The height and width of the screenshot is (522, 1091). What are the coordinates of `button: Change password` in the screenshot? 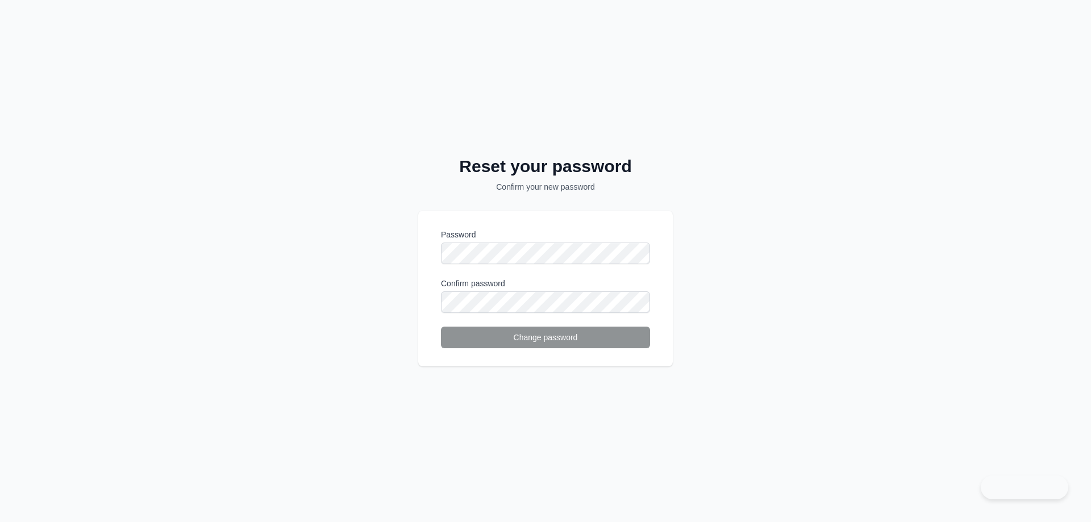 It's located at (545, 337).